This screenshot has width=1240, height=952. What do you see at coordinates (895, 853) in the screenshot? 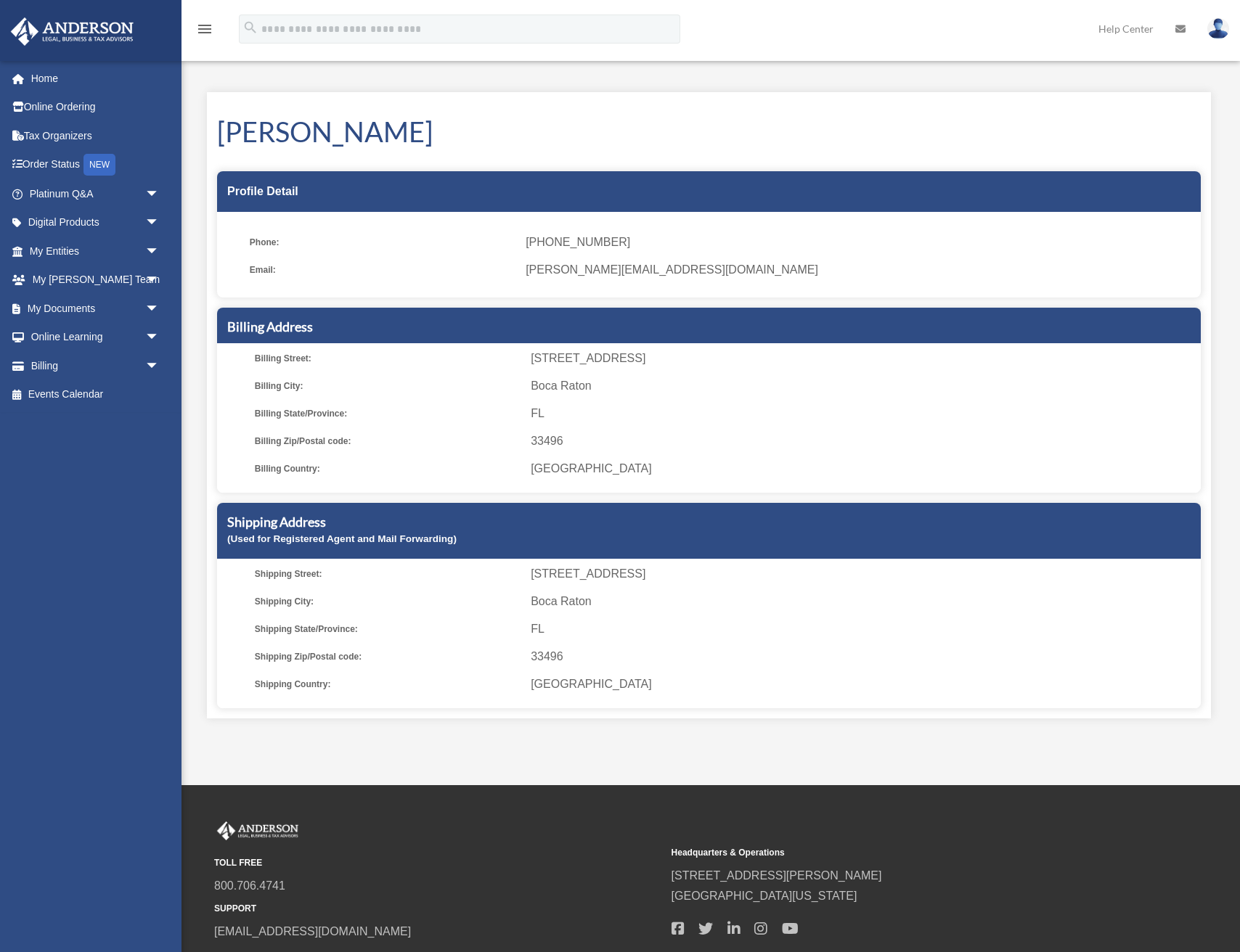
I see `small: Headquarters & Operations` at bounding box center [895, 853].